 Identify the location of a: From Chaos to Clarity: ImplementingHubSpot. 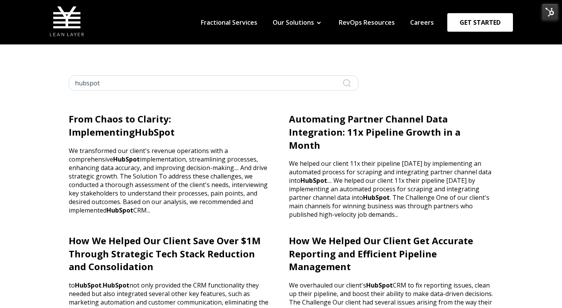
(122, 125).